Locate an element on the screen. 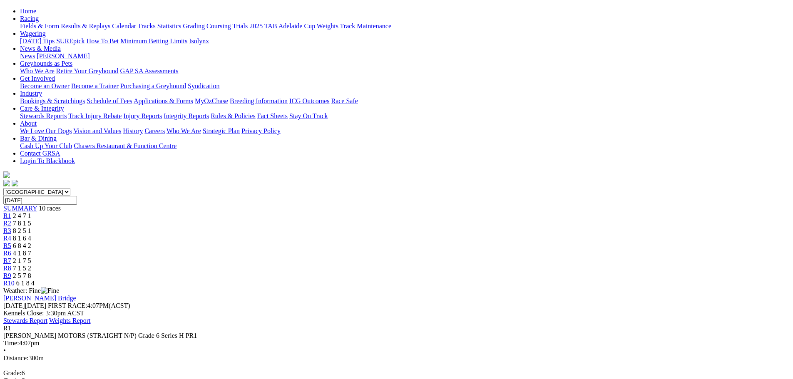 The image size is (793, 379). a: History is located at coordinates (133, 131).